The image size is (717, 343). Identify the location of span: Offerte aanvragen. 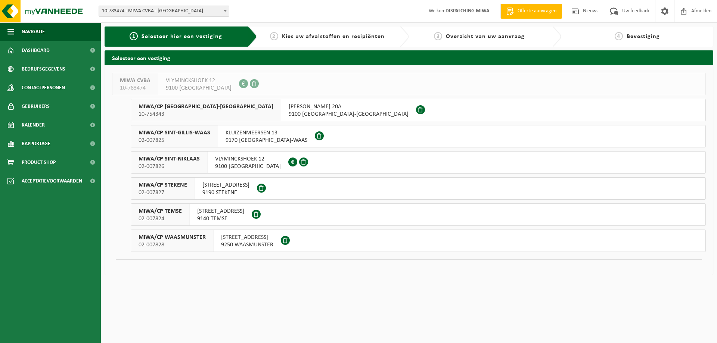
(537, 11).